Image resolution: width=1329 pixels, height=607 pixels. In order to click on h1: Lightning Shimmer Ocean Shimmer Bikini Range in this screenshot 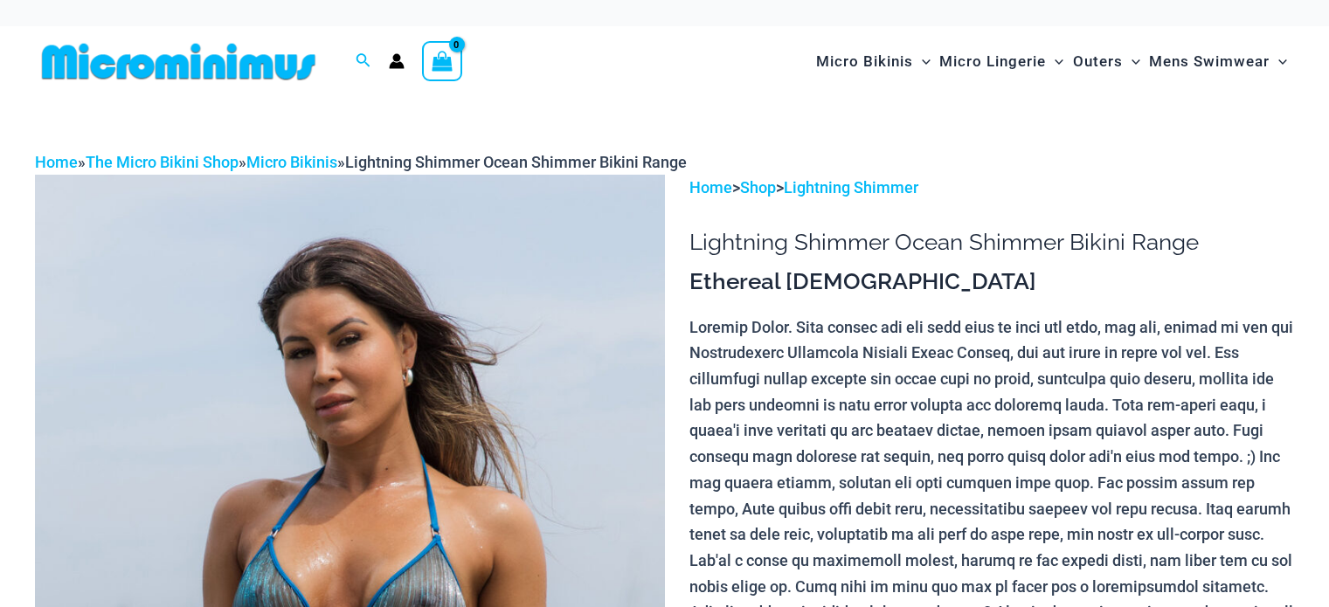, I will do `click(992, 242)`.